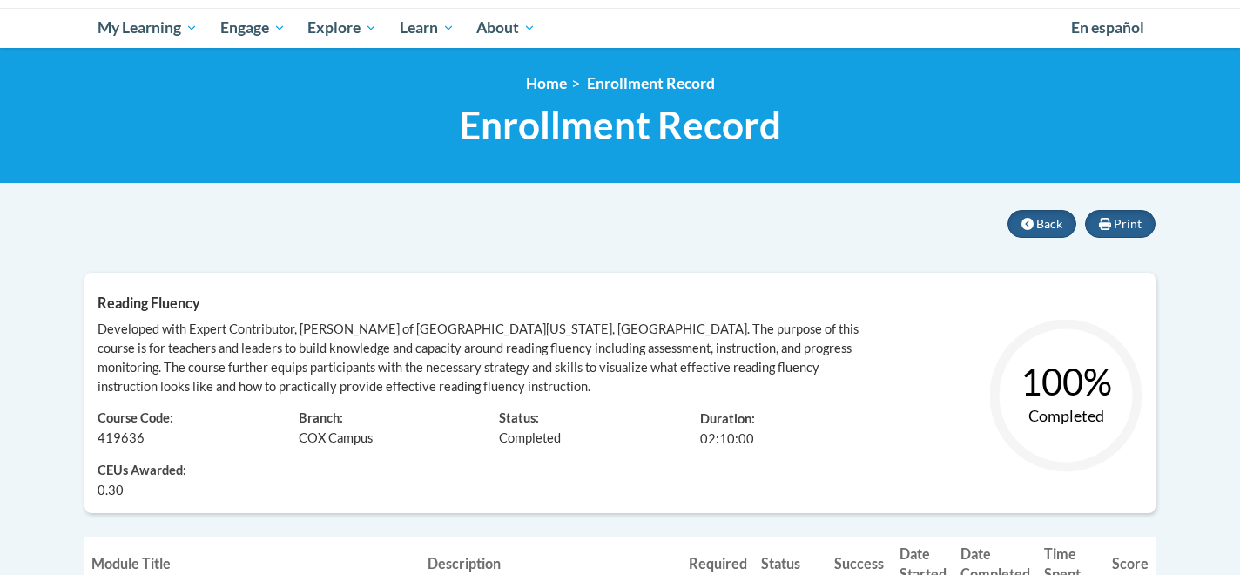 This screenshot has height=575, width=1240. I want to click on a: Learn, so click(427, 28).